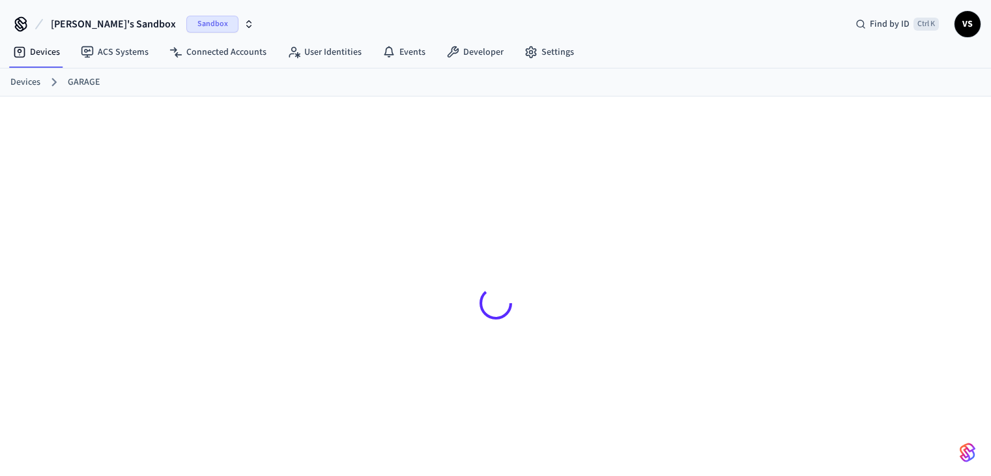  I want to click on a: Events, so click(404, 52).